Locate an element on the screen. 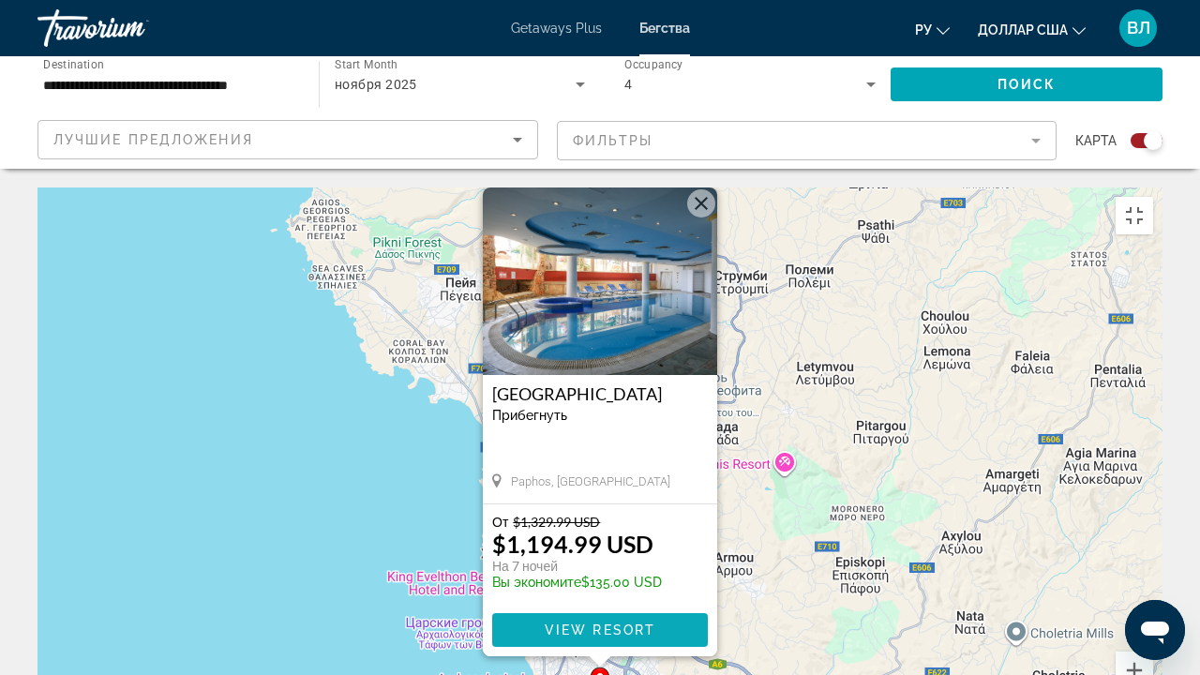  button: View Resort is located at coordinates (600, 630).